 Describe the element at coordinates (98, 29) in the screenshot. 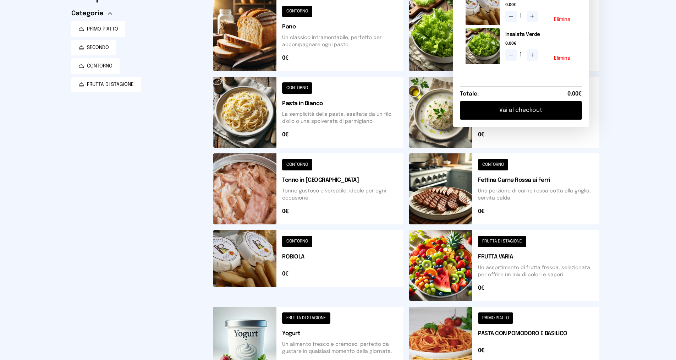

I see `button: PRIMO PIATTO` at that location.